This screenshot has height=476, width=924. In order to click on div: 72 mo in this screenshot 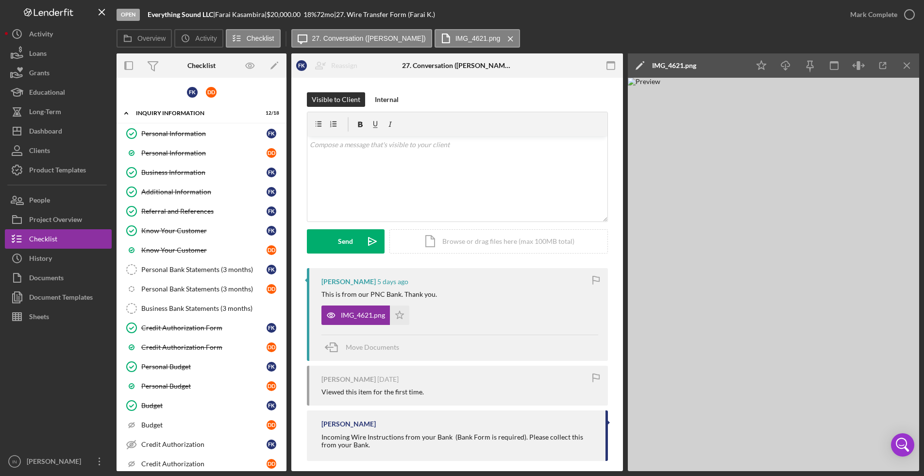, I will do `click(325, 15)`.